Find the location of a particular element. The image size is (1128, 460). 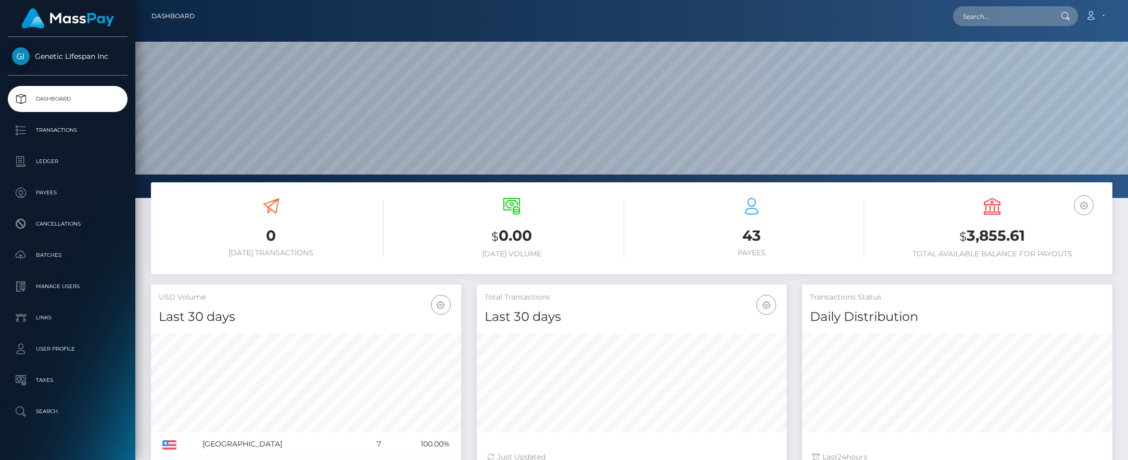

h3: 3,855.61 is located at coordinates (992, 236).